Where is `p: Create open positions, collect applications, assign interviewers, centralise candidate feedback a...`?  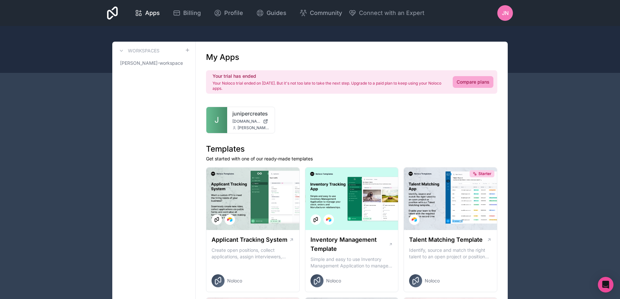 p: Create open positions, collect applications, assign interviewers, centralise candidate feedback a... is located at coordinates (253, 254).